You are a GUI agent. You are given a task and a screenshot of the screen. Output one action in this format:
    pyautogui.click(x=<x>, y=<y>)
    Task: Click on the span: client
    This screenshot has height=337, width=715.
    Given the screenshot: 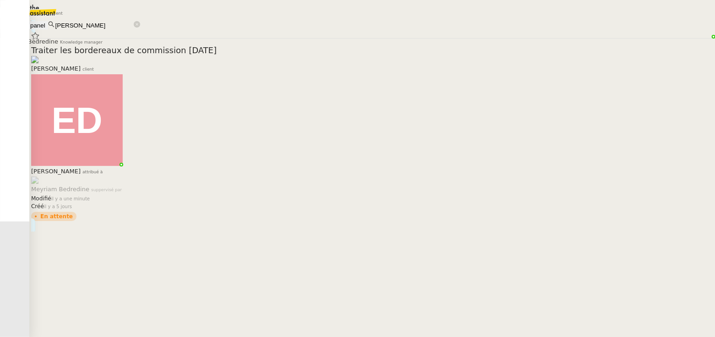 What is the action you would take?
    pyautogui.click(x=88, y=69)
    